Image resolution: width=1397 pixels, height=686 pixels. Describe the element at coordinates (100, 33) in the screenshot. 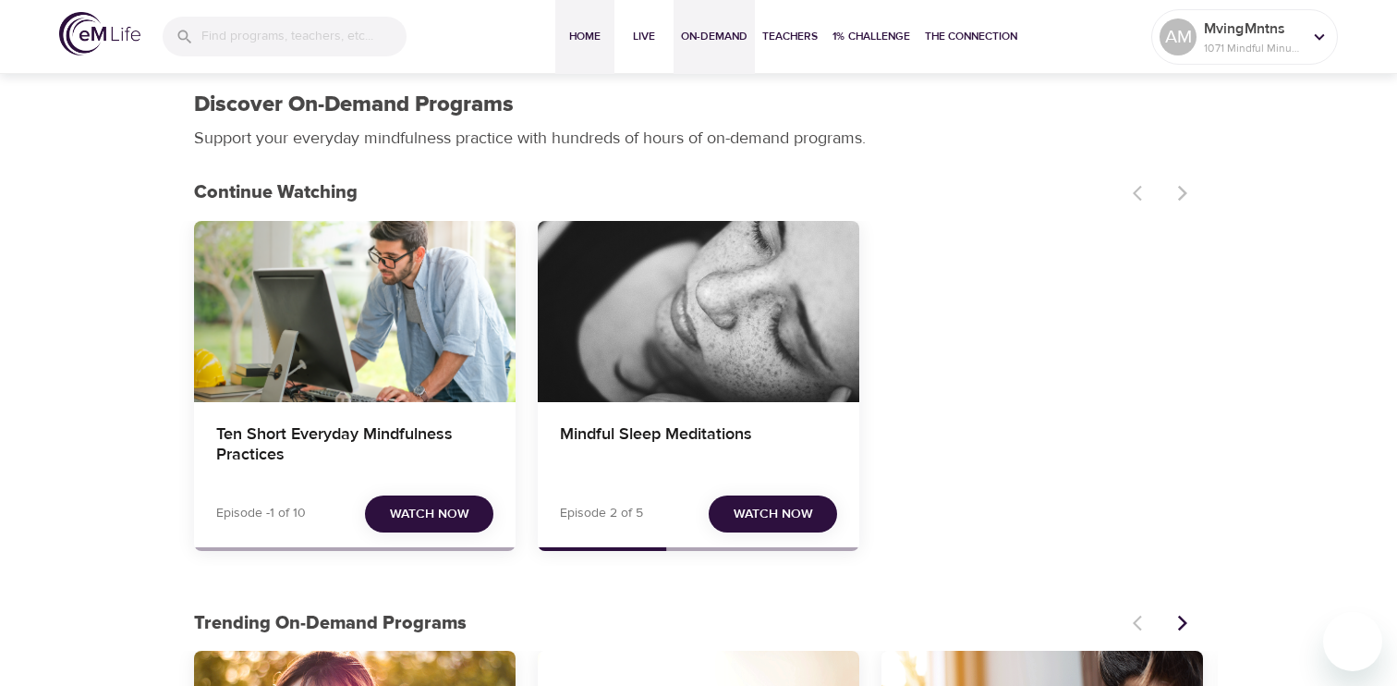

I see `img: logo` at that location.